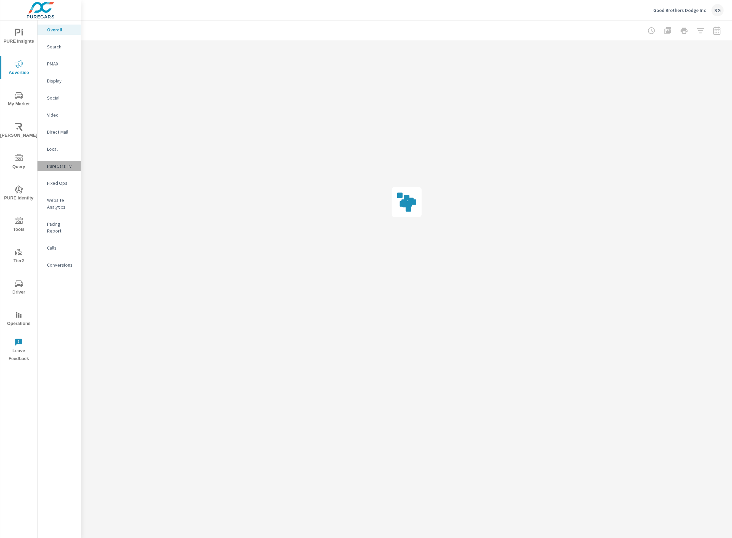  What do you see at coordinates (59, 30) in the screenshot?
I see `div: Overall` at bounding box center [59, 30].